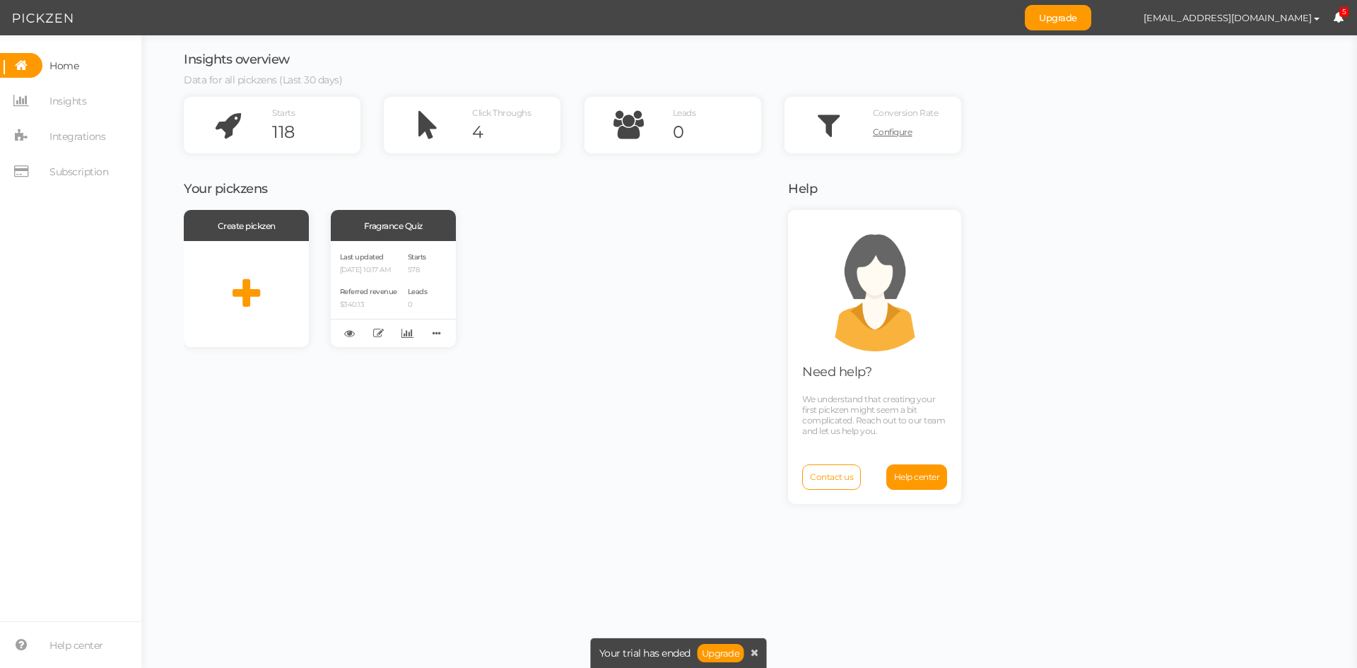 This screenshot has width=1357, height=668. Describe the element at coordinates (917, 132) in the screenshot. I see `a: Configure` at that location.